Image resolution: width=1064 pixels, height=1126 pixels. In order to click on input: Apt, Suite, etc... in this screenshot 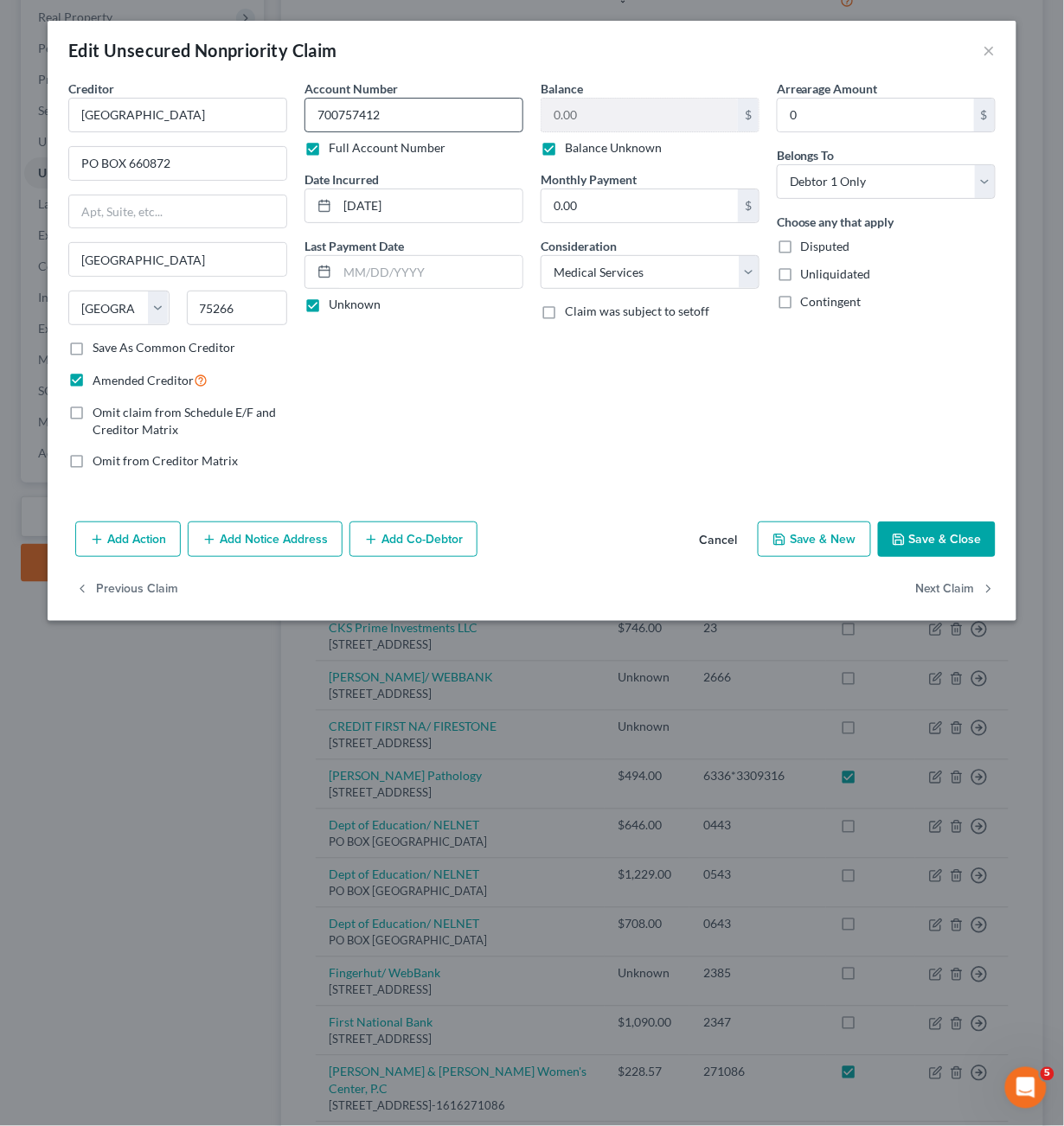, I will do `click(177, 212)`.